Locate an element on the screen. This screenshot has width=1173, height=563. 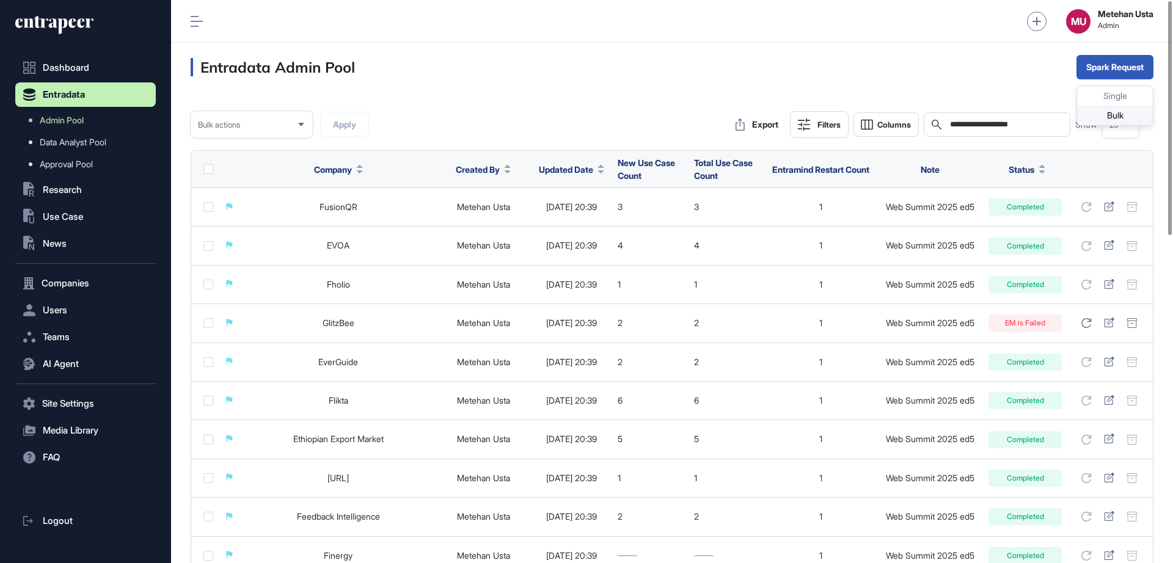
span: Show is located at coordinates (1086, 125).